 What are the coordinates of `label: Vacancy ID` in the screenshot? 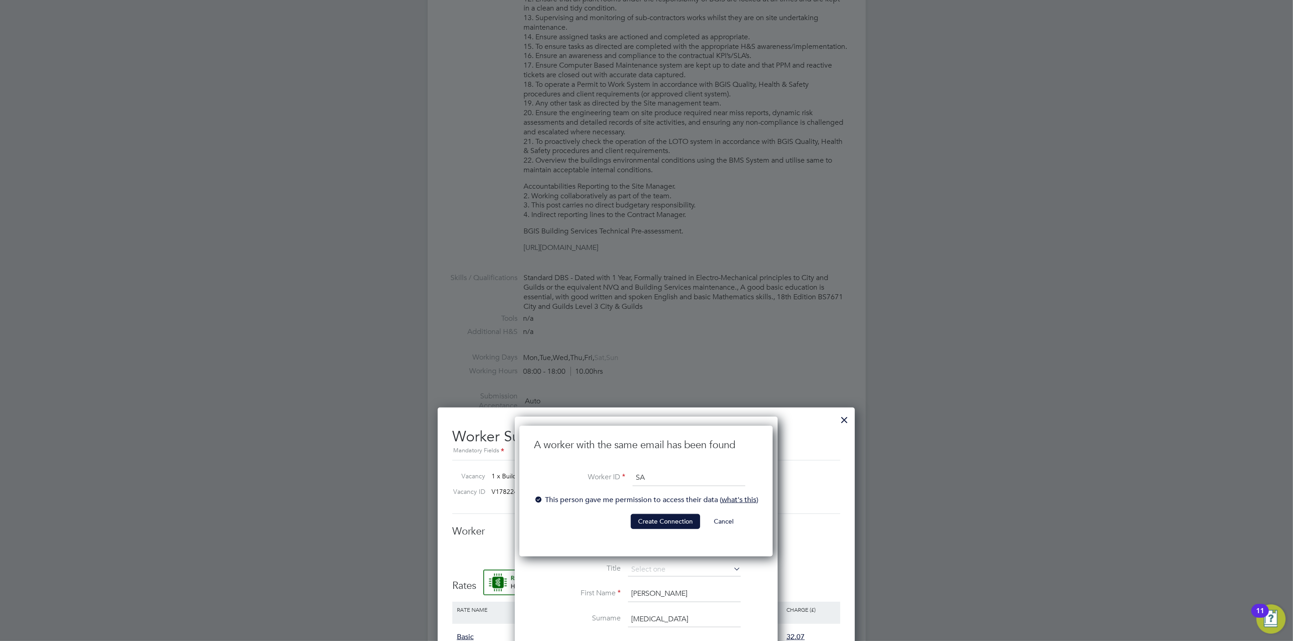 It's located at (467, 491).